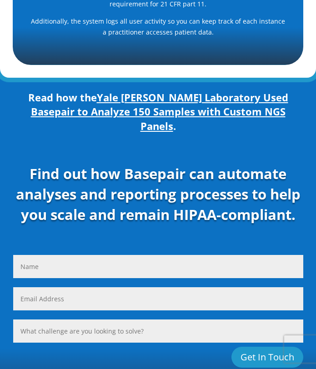  What do you see at coordinates (158, 194) in the screenshot?
I see `strong: Find out how Basepair can automate analyses and reporting processes to help you scale and remain ...` at bounding box center [158, 194].